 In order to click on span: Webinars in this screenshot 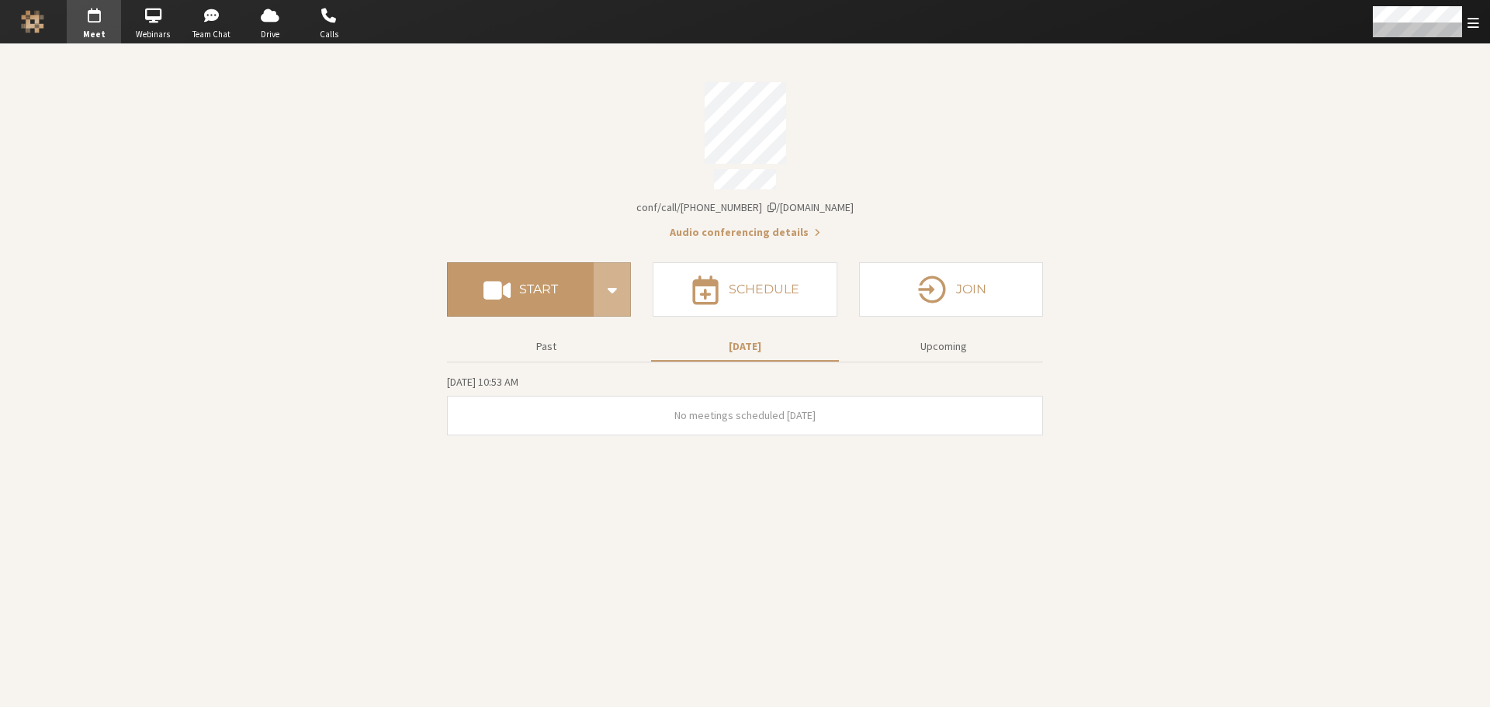, I will do `click(153, 34)`.